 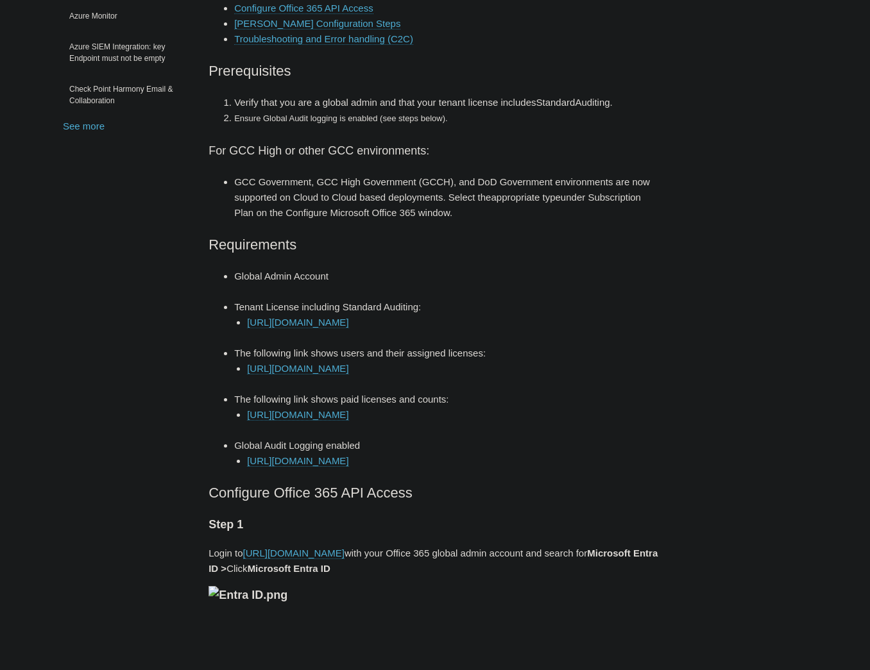 I want to click on span: For GCC High or other GCC environments:, so click(x=319, y=151).